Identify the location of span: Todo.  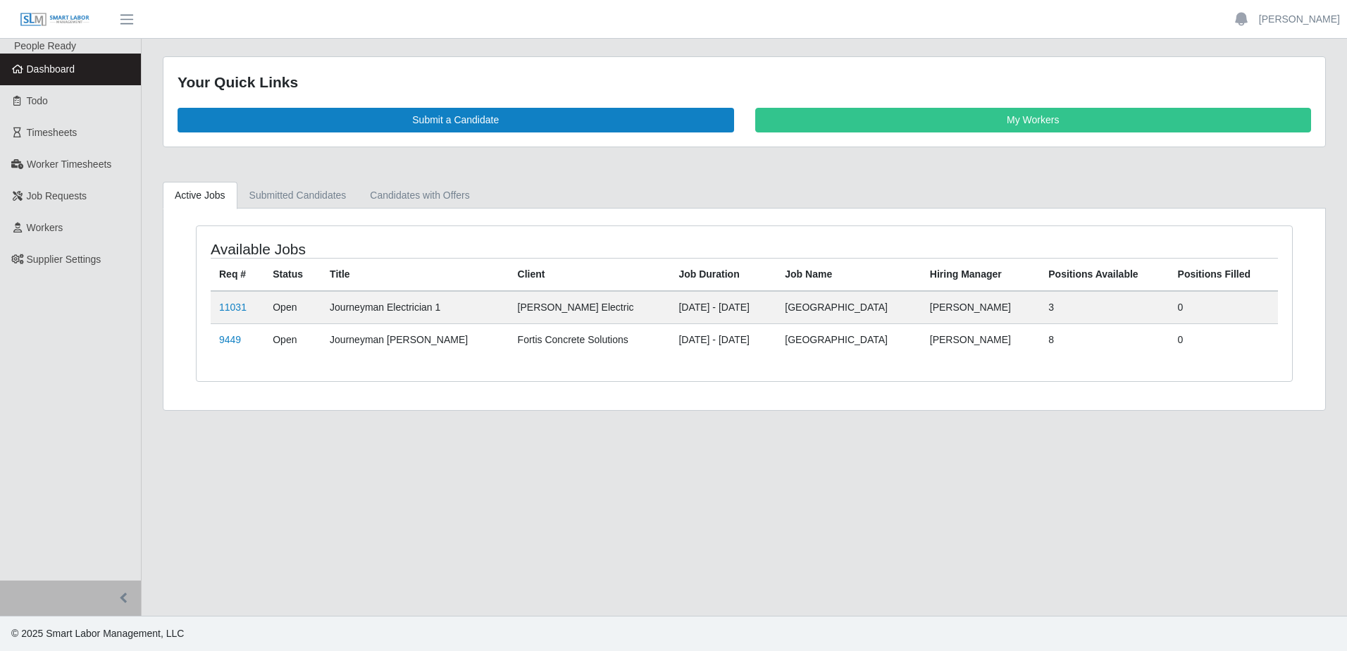
(37, 101).